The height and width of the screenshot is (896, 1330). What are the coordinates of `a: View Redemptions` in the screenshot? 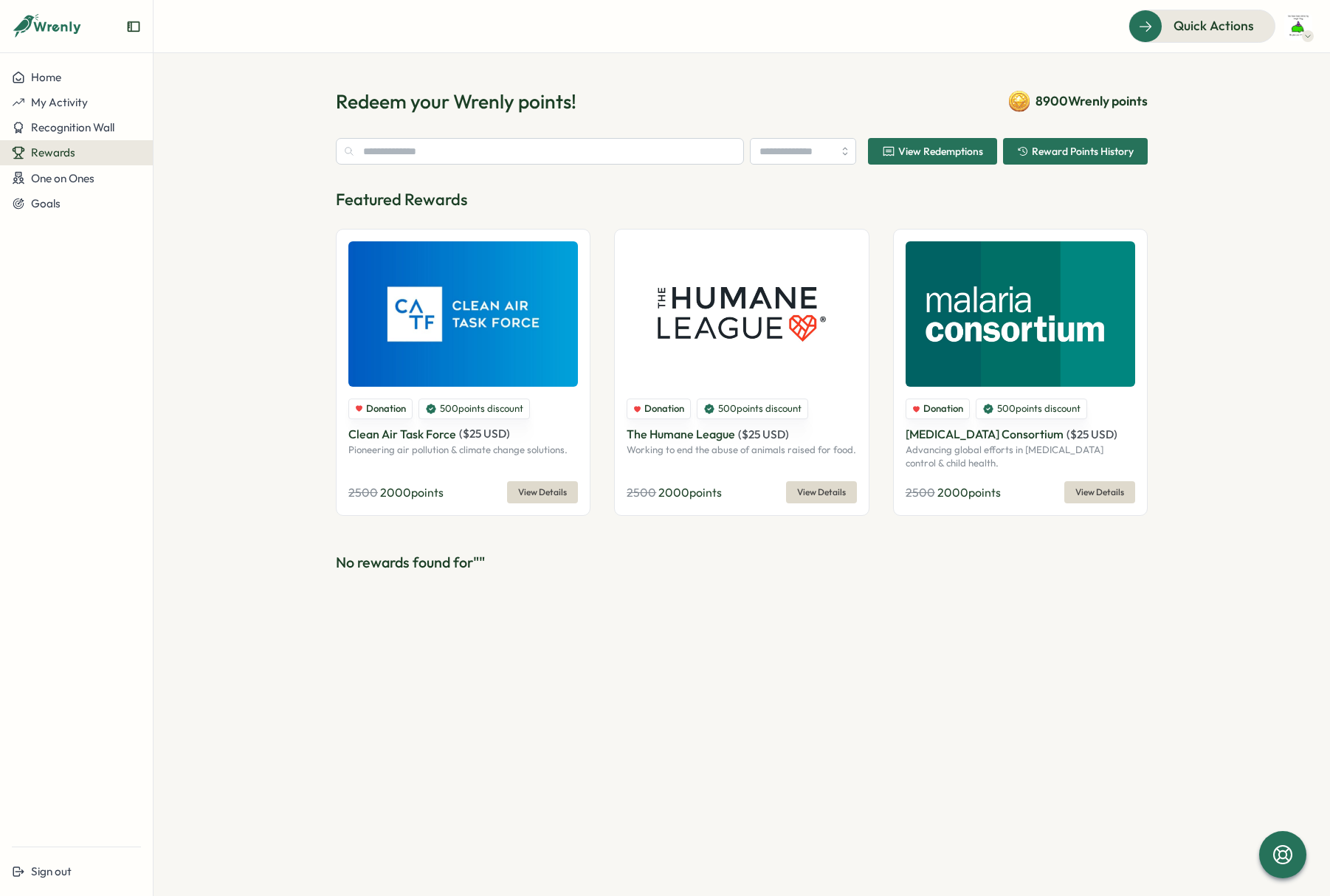 It's located at (933, 152).